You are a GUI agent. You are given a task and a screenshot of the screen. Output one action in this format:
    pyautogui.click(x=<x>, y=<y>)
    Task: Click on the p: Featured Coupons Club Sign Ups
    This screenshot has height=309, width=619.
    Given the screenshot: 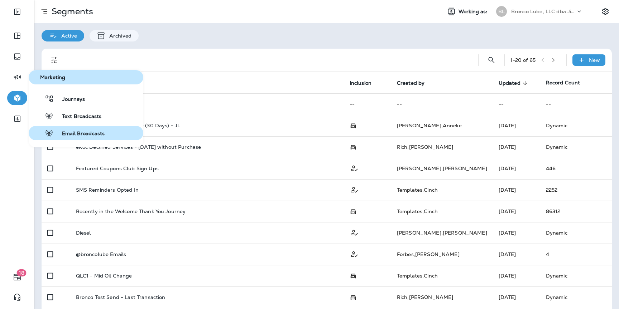 What is the action you would take?
    pyautogui.click(x=117, y=169)
    